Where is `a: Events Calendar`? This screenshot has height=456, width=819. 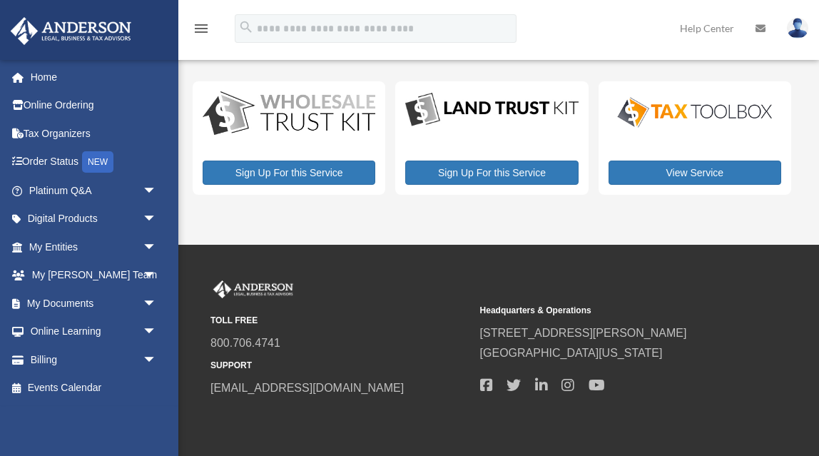 a: Events Calendar is located at coordinates (94, 388).